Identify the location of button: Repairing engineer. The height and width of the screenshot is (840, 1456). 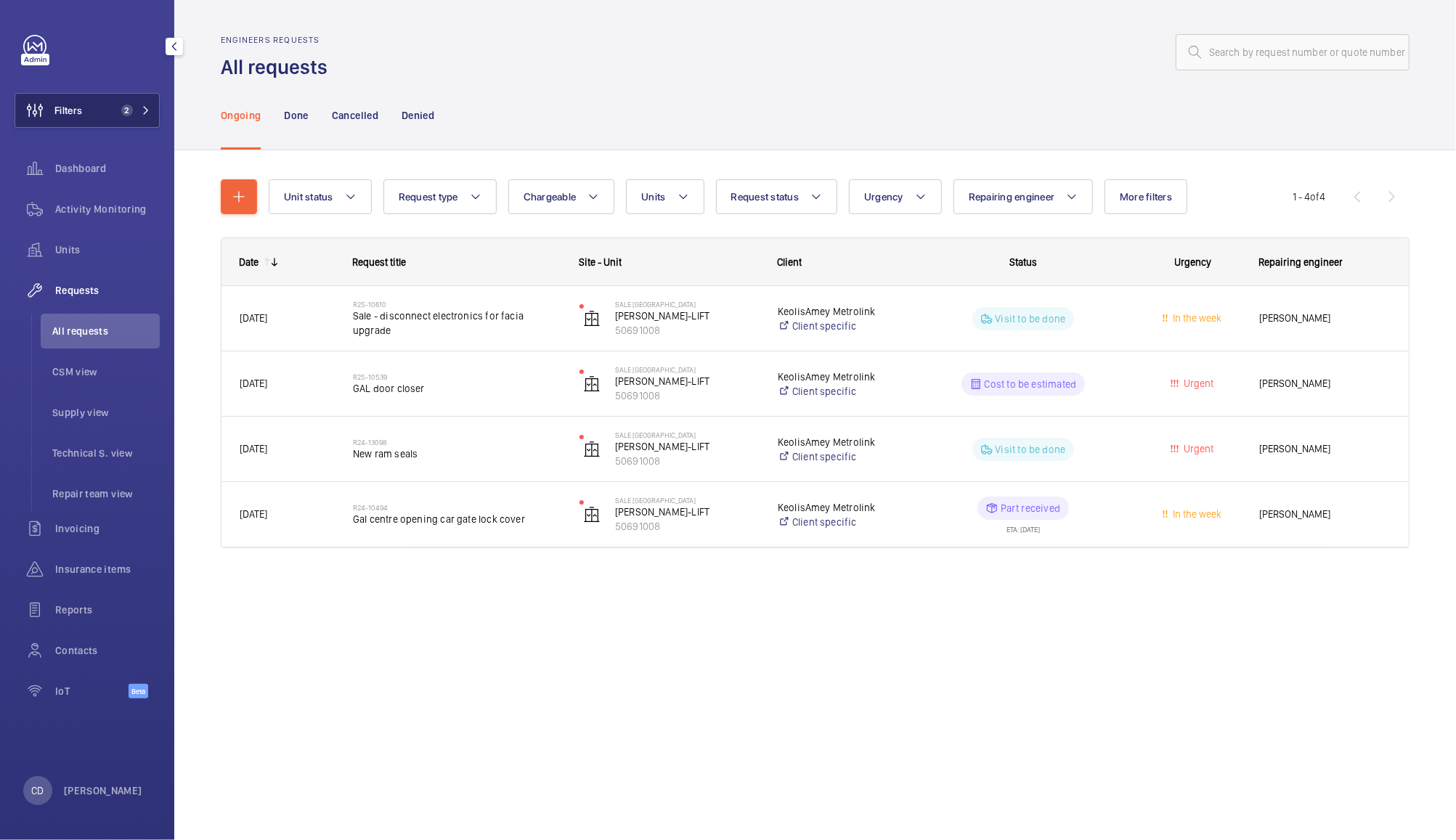
(1023, 197).